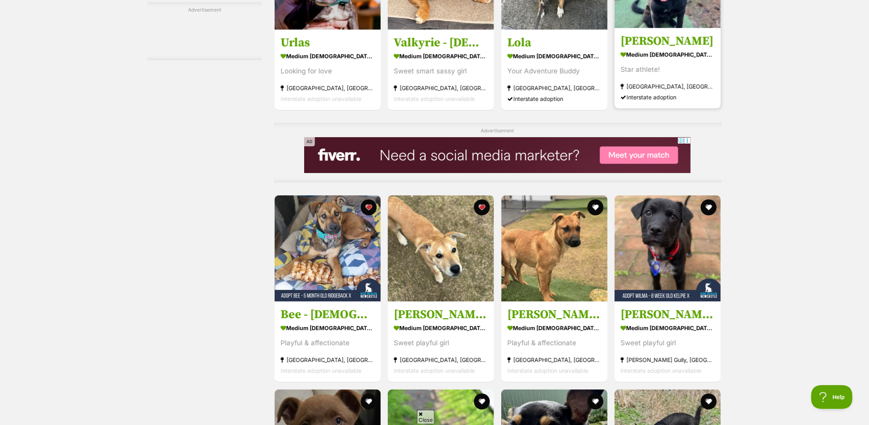  What do you see at coordinates (328, 43) in the screenshot?
I see `h3: Urlas` at bounding box center [328, 43].